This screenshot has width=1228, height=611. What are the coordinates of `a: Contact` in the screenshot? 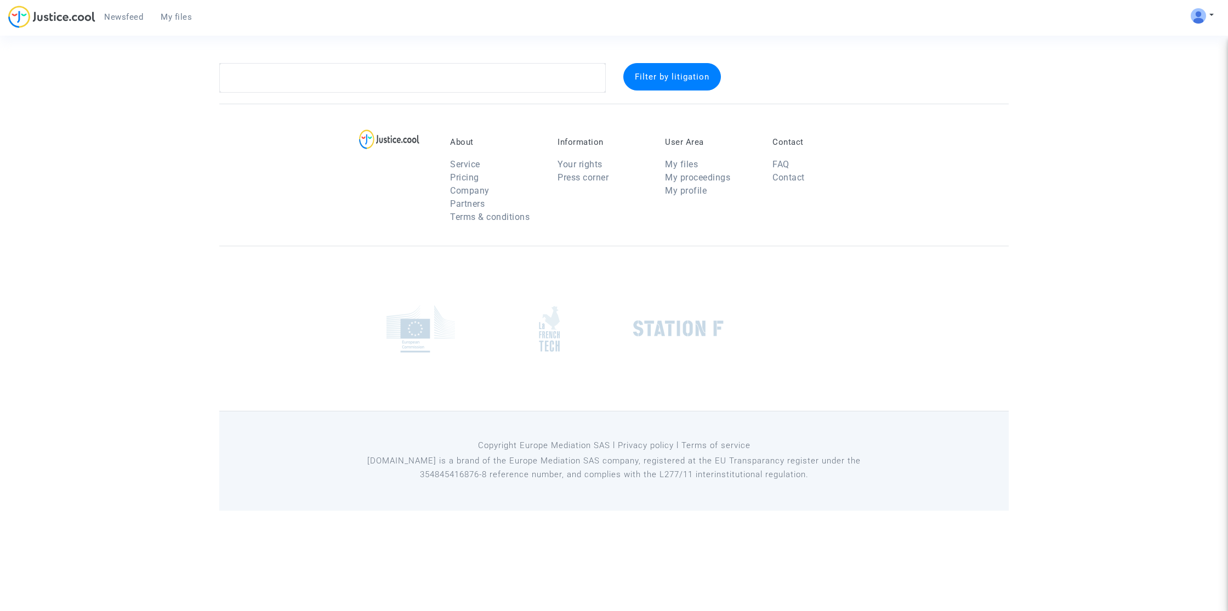 It's located at (788, 177).